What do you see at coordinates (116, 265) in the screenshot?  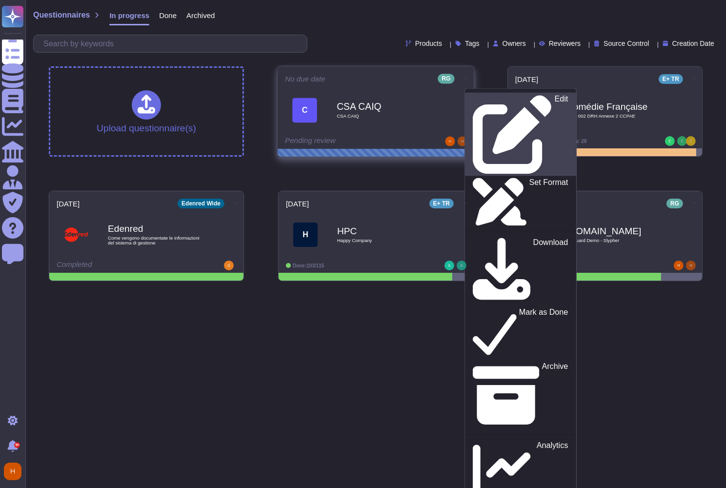 I see `div: Completed` at bounding box center [116, 265].